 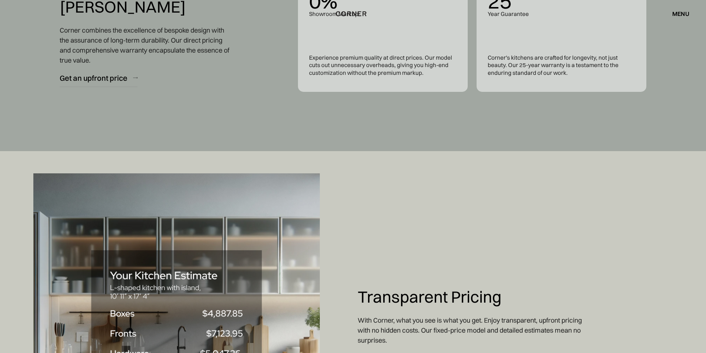 What do you see at coordinates (472, 330) in the screenshot?
I see `p: With Corner, what you see is what you get. Enjoy transparent, upfront pricing with no hidden cost...` at bounding box center [472, 330].